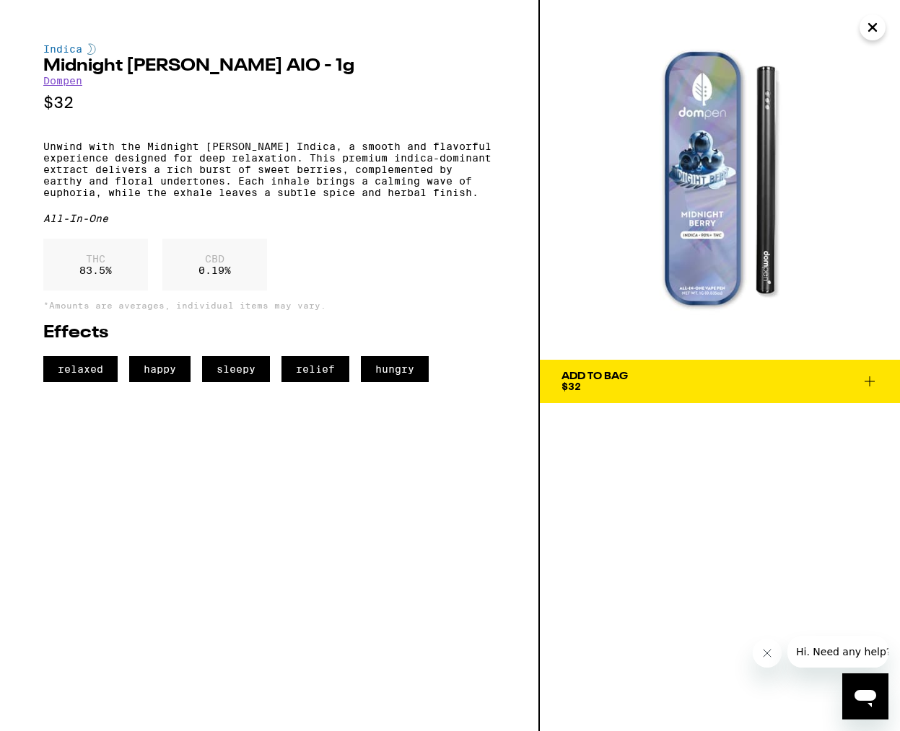 This screenshot has height=731, width=900. Describe the element at coordinates (95, 259) in the screenshot. I see `p: THC` at that location.